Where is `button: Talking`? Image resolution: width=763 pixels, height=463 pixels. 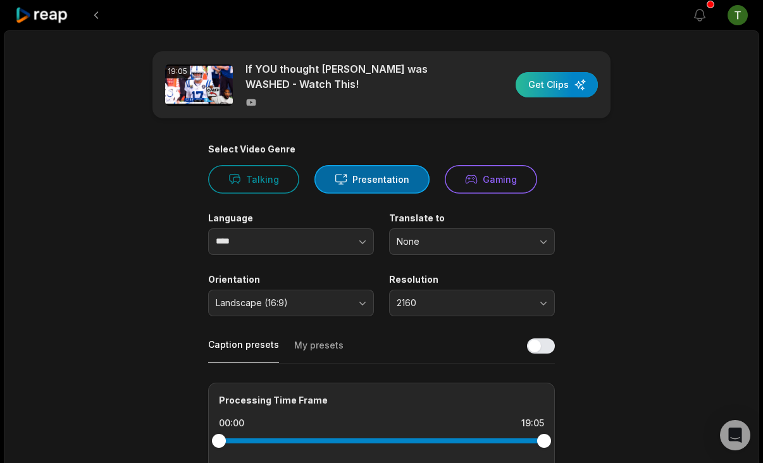 button: Talking is located at coordinates (254, 179).